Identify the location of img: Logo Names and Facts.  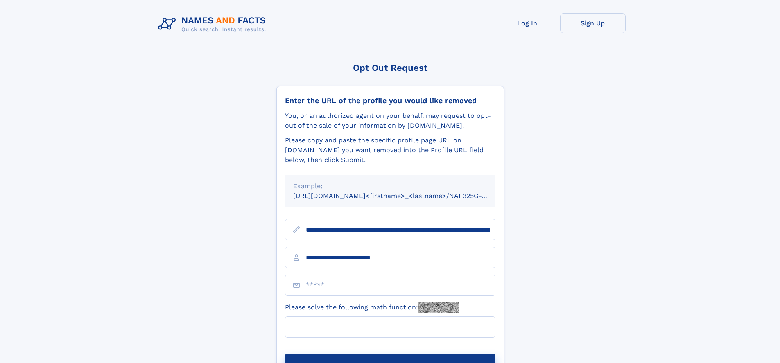
(214, 24).